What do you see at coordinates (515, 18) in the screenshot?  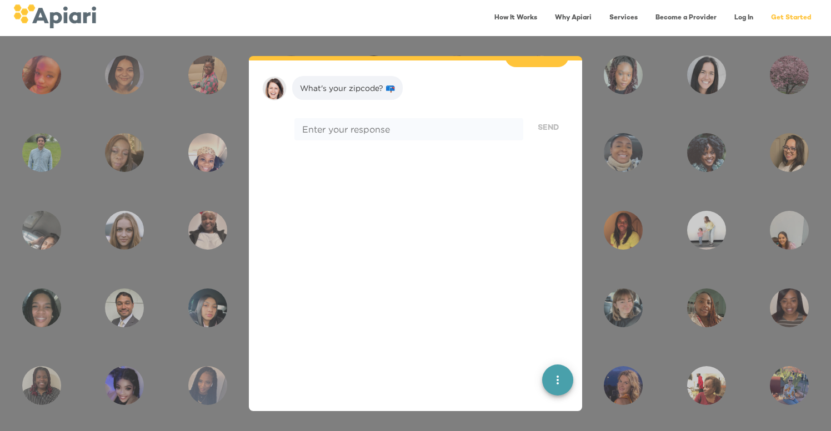 I see `a: How It Works` at bounding box center [515, 18].